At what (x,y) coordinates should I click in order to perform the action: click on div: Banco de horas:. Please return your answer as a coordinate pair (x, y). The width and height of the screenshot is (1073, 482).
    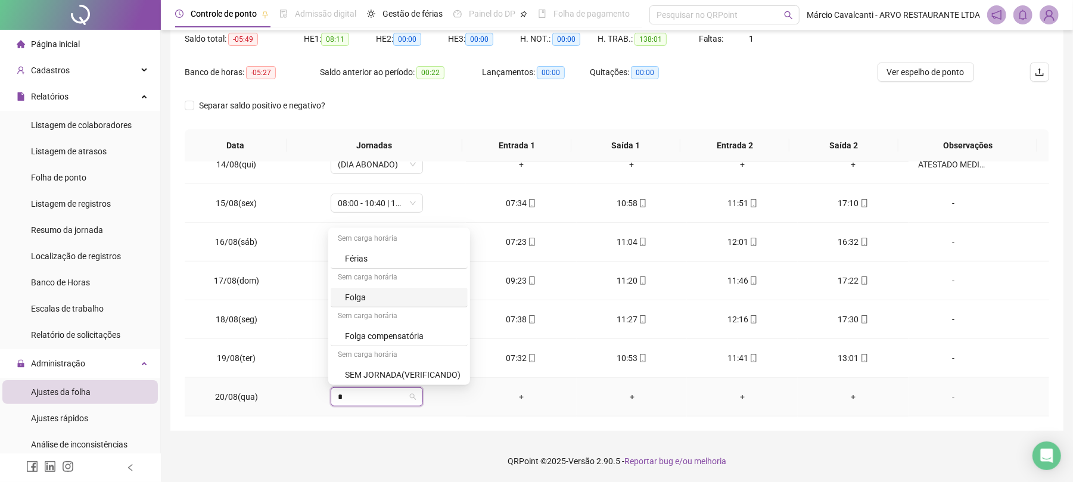
    Looking at the image, I should click on (252, 72).